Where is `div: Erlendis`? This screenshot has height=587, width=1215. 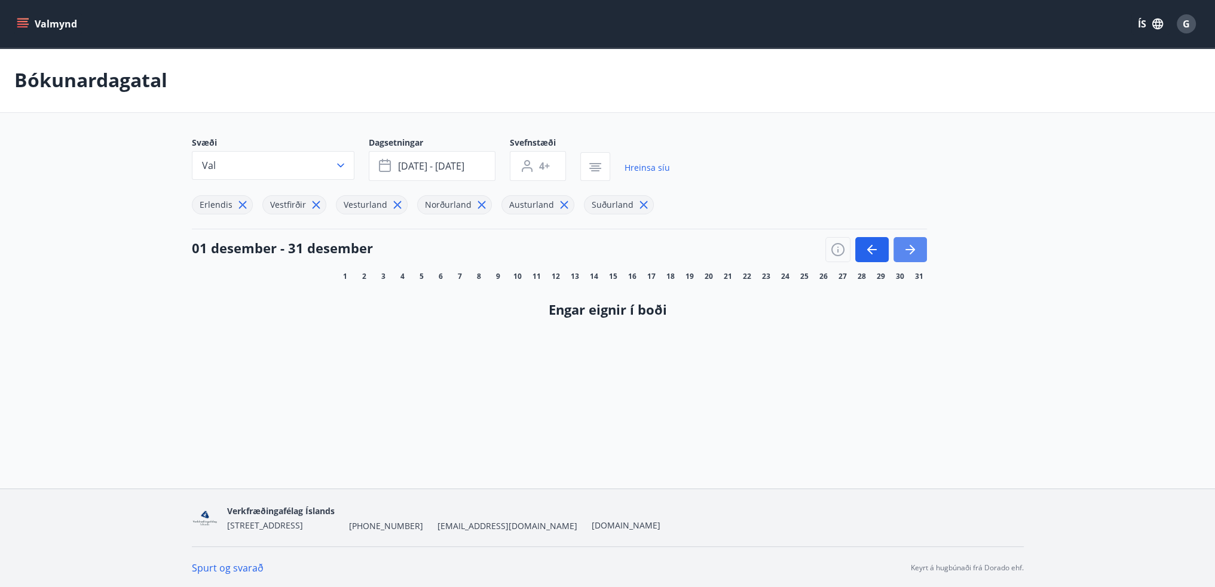 div: Erlendis is located at coordinates (222, 205).